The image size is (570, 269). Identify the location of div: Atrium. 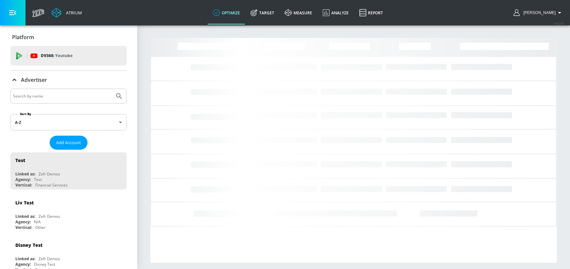
(73, 13).